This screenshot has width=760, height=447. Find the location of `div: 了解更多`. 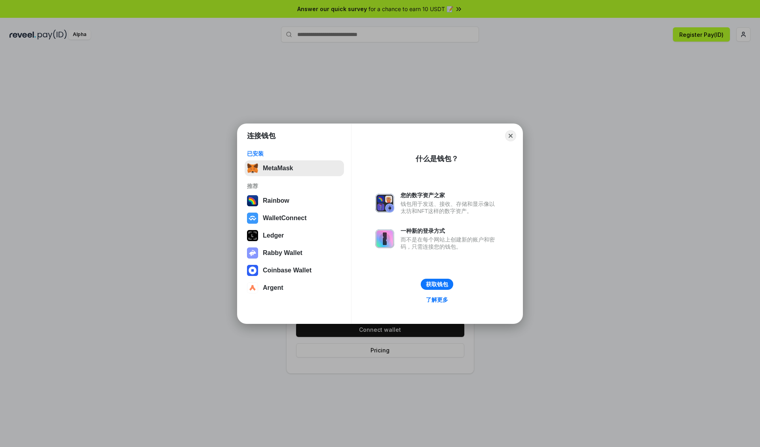

div: 了解更多 is located at coordinates (437, 300).